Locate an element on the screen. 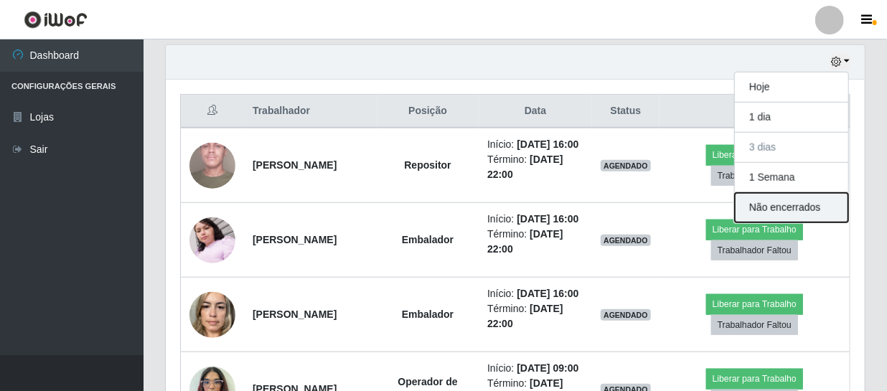 This screenshot has height=391, width=887. button: Hoje is located at coordinates (792, 88).